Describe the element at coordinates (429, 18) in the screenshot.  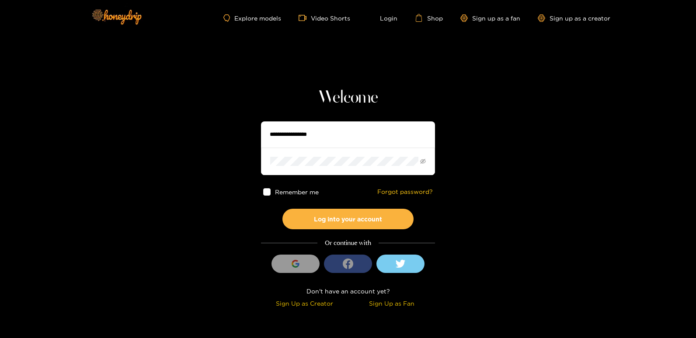
I see `a: Shop` at that location.